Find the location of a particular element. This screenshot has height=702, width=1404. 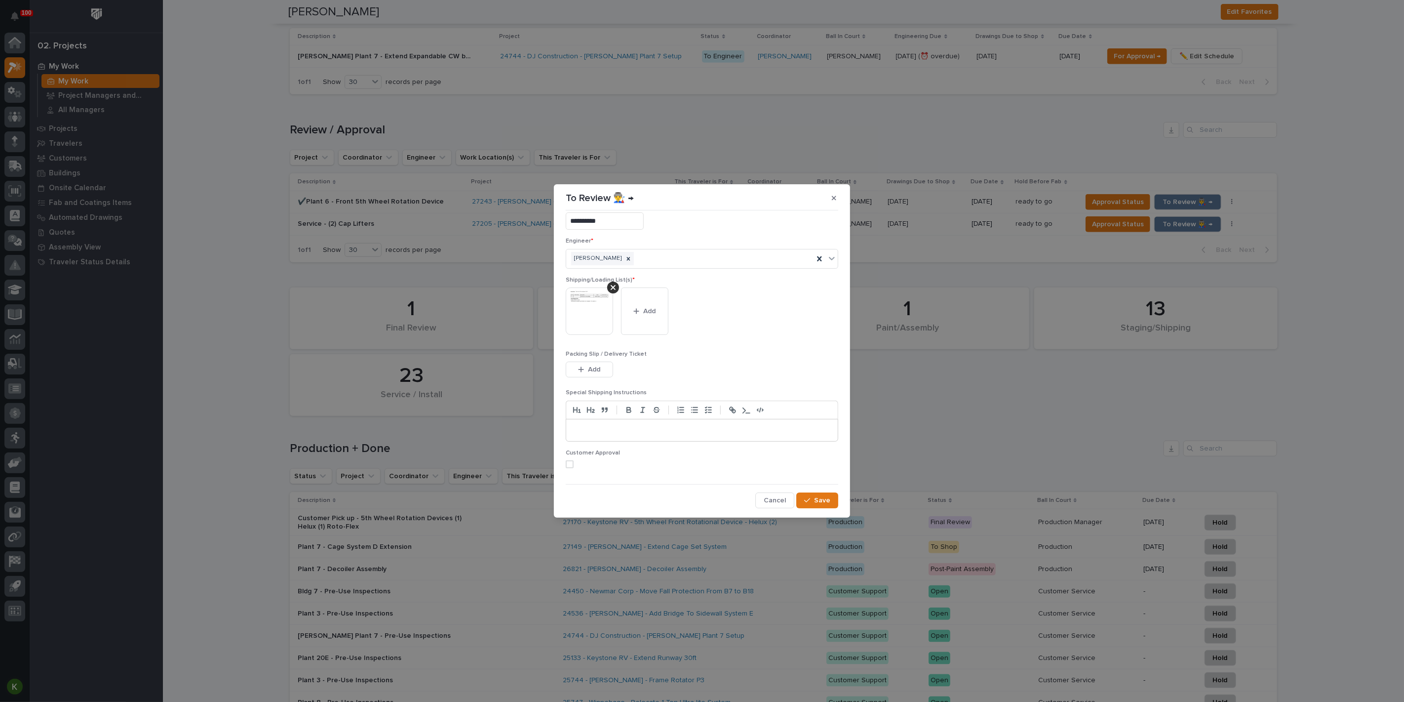

button: Cancel is located at coordinates (775, 500).